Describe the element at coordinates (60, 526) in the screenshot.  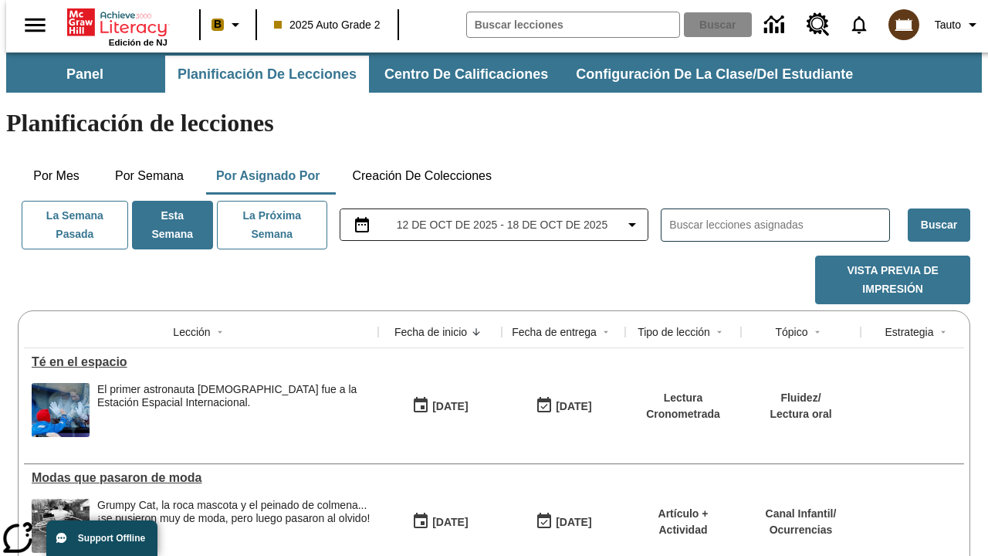
I see `img: foto en blanco y negro de una chica haciendo girar unos hula-hulas en la década de 1950` at that location.